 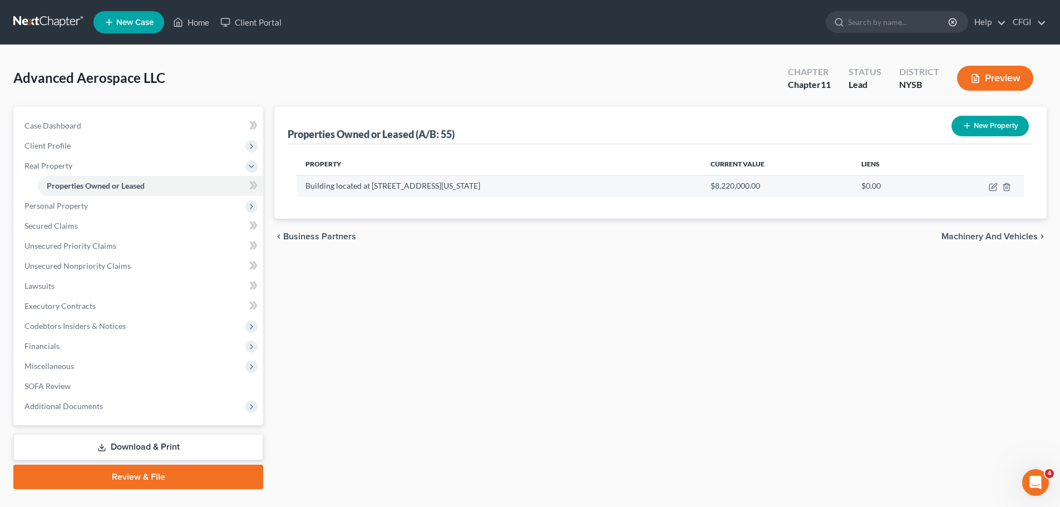 I want to click on a: Review & File, so click(x=138, y=477).